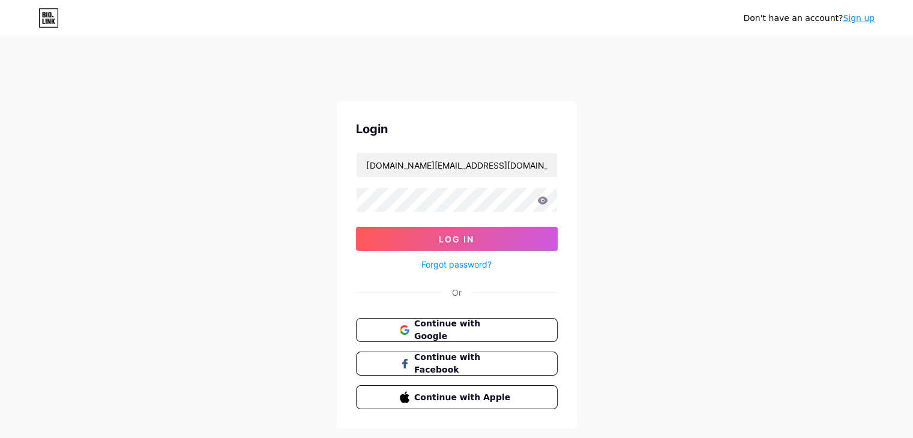 This screenshot has width=913, height=438. I want to click on span: Continue with Google, so click(464, 330).